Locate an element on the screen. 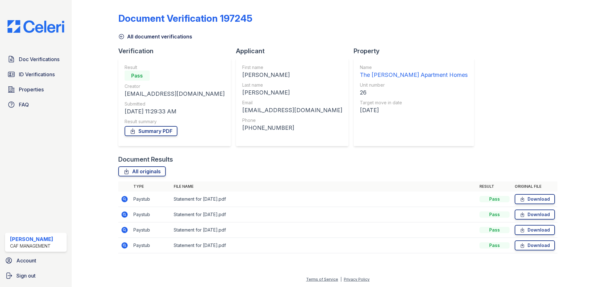 The height and width of the screenshot is (287, 604). a: All document verifications is located at coordinates (155, 37).